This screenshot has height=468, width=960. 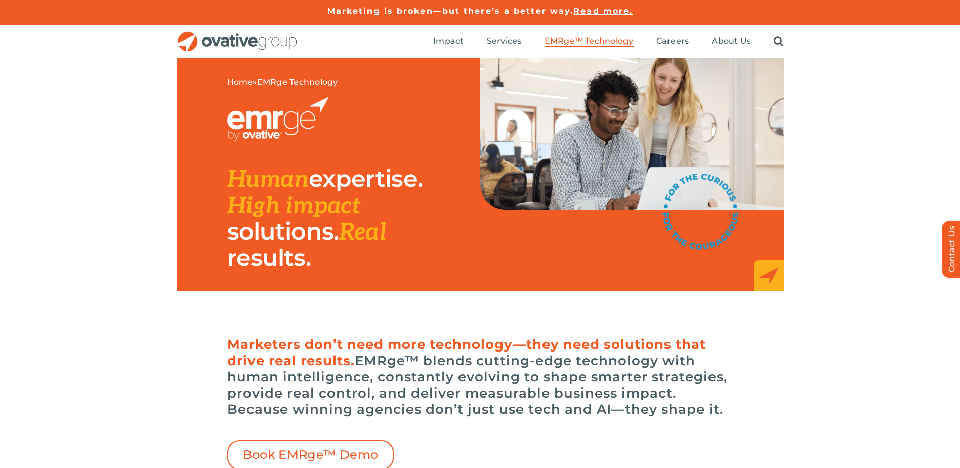 I want to click on h6: EMRge™ blends cutting-edge technology with human intelligence, constantly evolving to shape smart..., so click(x=480, y=377).